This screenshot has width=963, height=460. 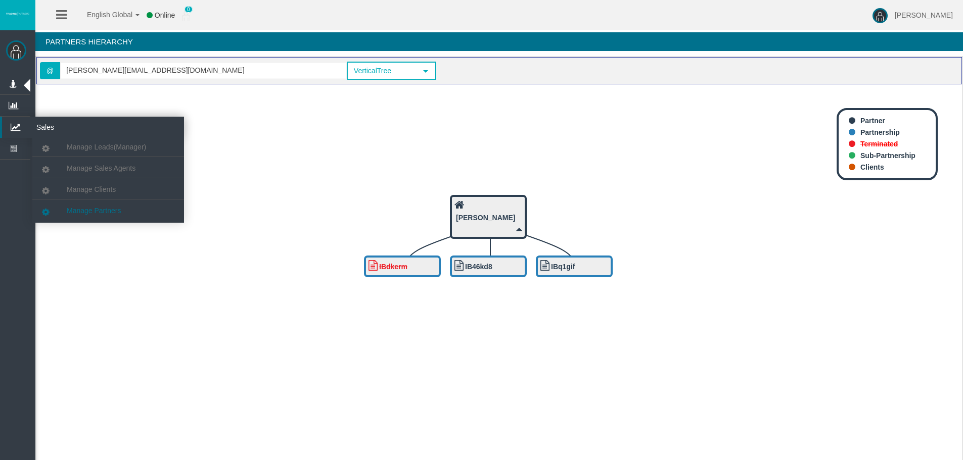 What do you see at coordinates (879, 144) in the screenshot?
I see `b: Terminated` at bounding box center [879, 144].